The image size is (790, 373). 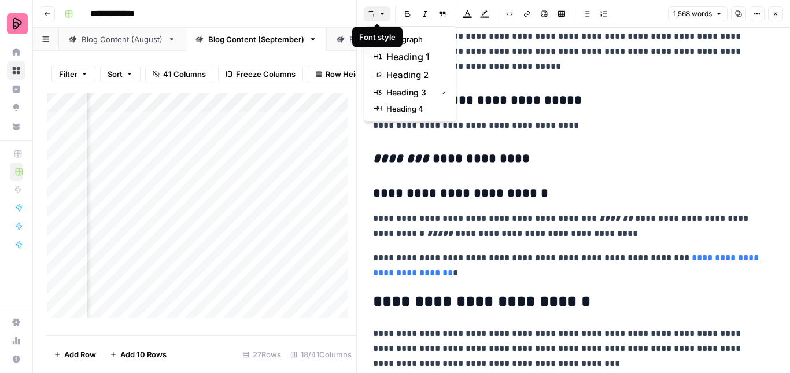 I want to click on span: Add Row, so click(x=80, y=355).